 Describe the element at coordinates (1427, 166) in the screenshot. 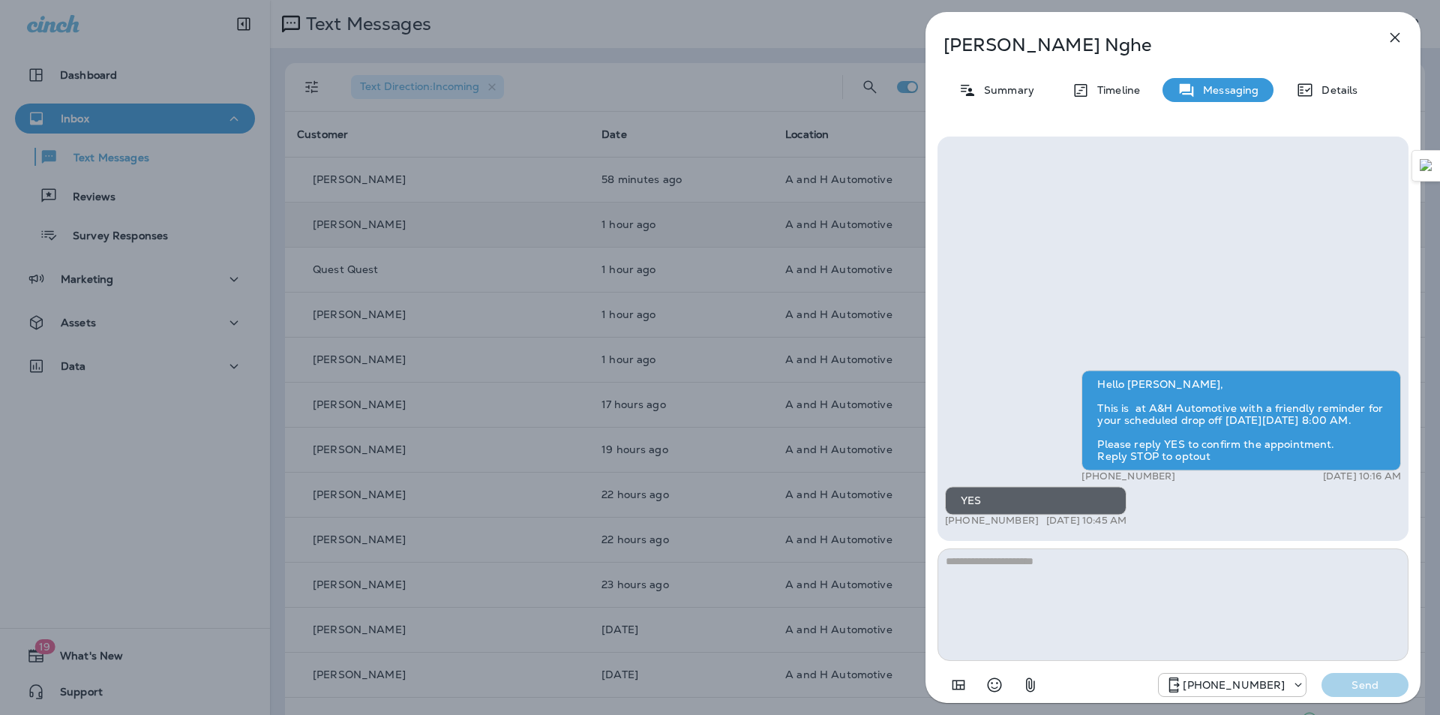

I see `img: Detect Auto` at that location.